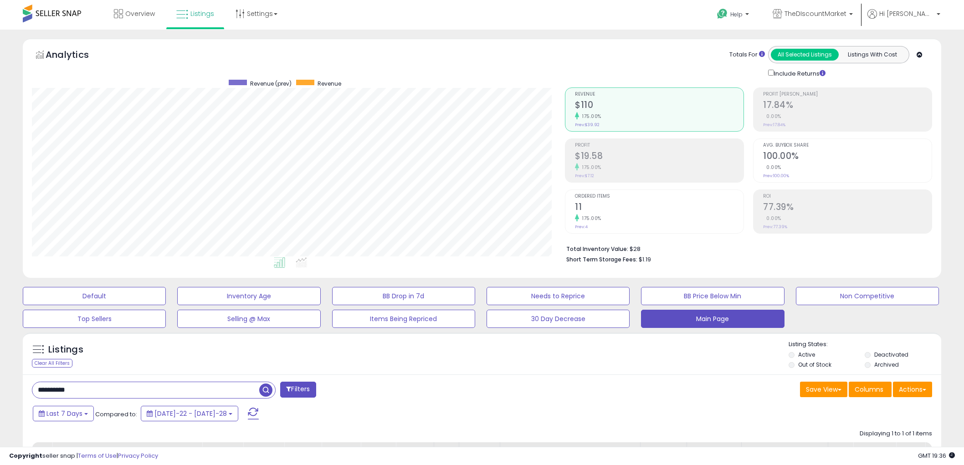 The width and height of the screenshot is (964, 465). What do you see at coordinates (116, 414) in the screenshot?
I see `span: Compared to:` at bounding box center [116, 414].